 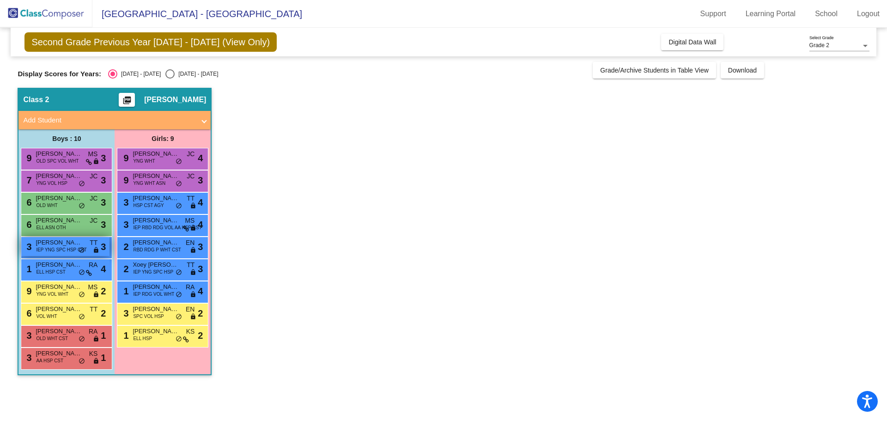 What do you see at coordinates (46, 316) in the screenshot?
I see `span: VOL WHT` at bounding box center [46, 316].